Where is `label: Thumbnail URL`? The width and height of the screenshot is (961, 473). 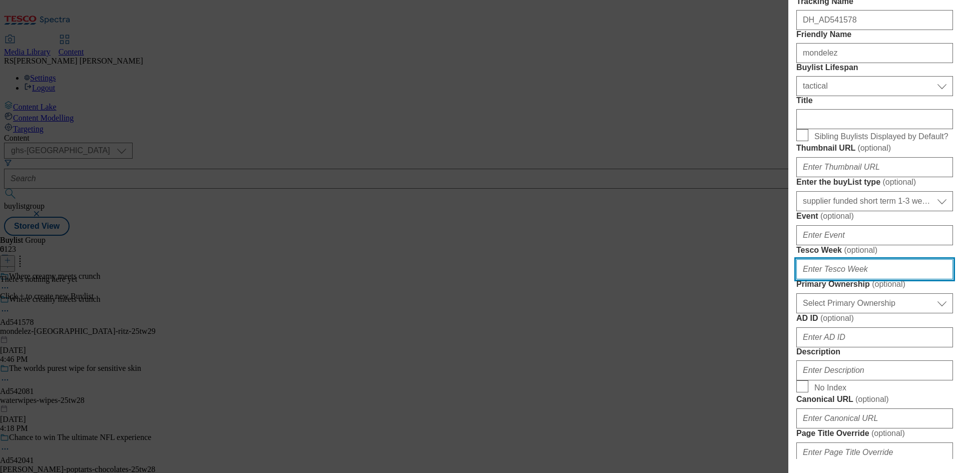 label: Thumbnail URL is located at coordinates (875, 148).